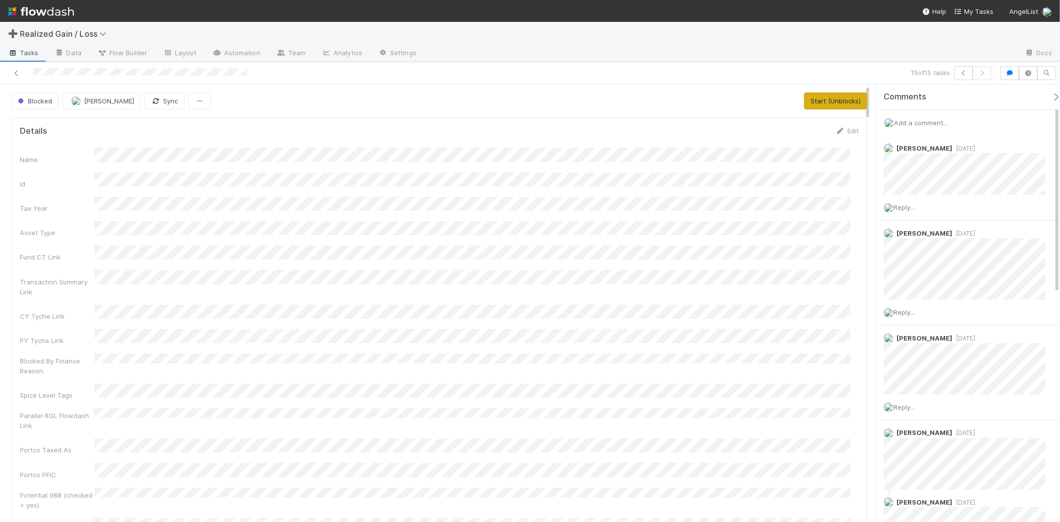 Image resolution: width=1060 pixels, height=522 pixels. Describe the element at coordinates (1038, 54) in the screenshot. I see `a: Docs` at that location.